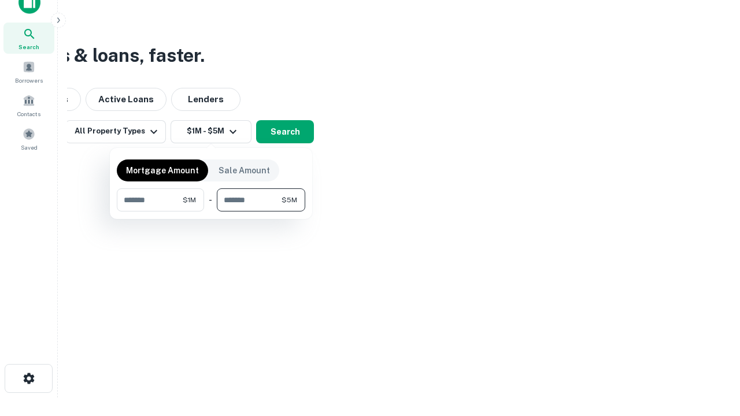 Image resolution: width=740 pixels, height=416 pixels. Describe the element at coordinates (711, 352) in the screenshot. I see `div: Chat Widget` at that location.